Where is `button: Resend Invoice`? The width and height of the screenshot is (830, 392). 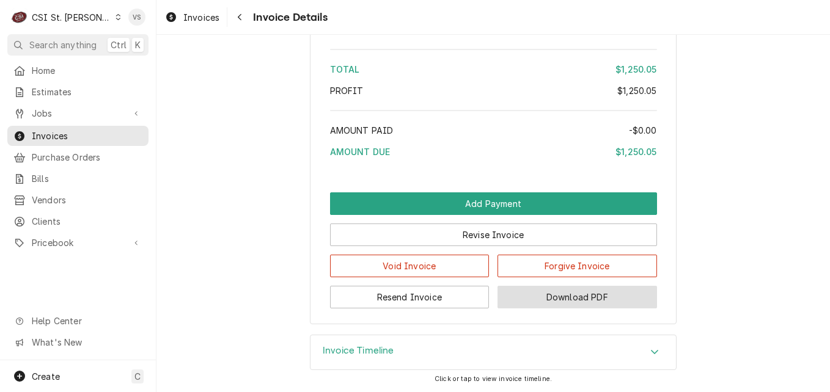
button: Resend Invoice is located at coordinates (409, 297).